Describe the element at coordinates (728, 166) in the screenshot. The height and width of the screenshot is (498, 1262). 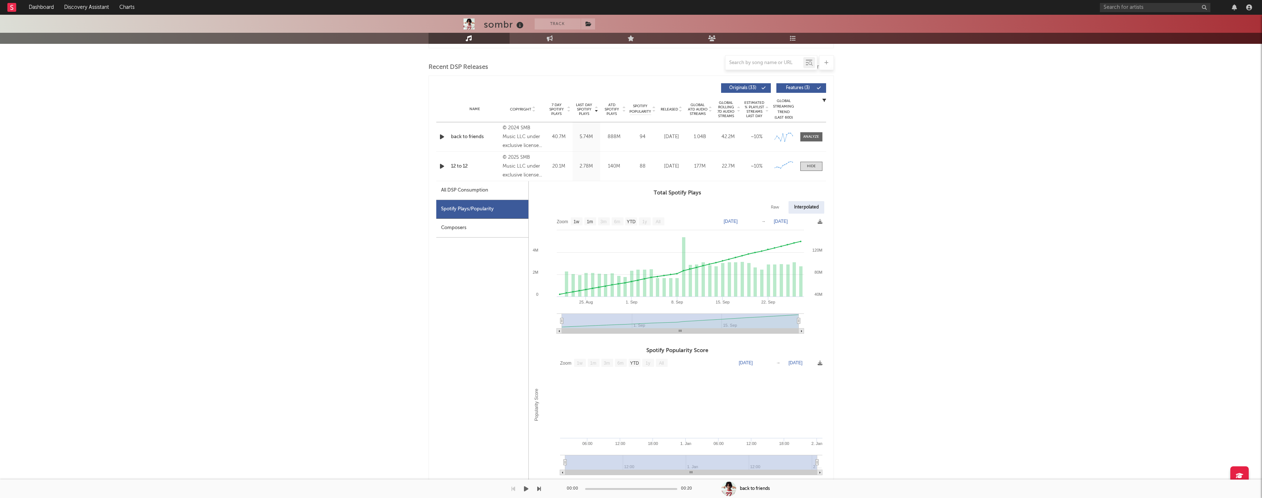
I see `div: 22.7M` at that location.